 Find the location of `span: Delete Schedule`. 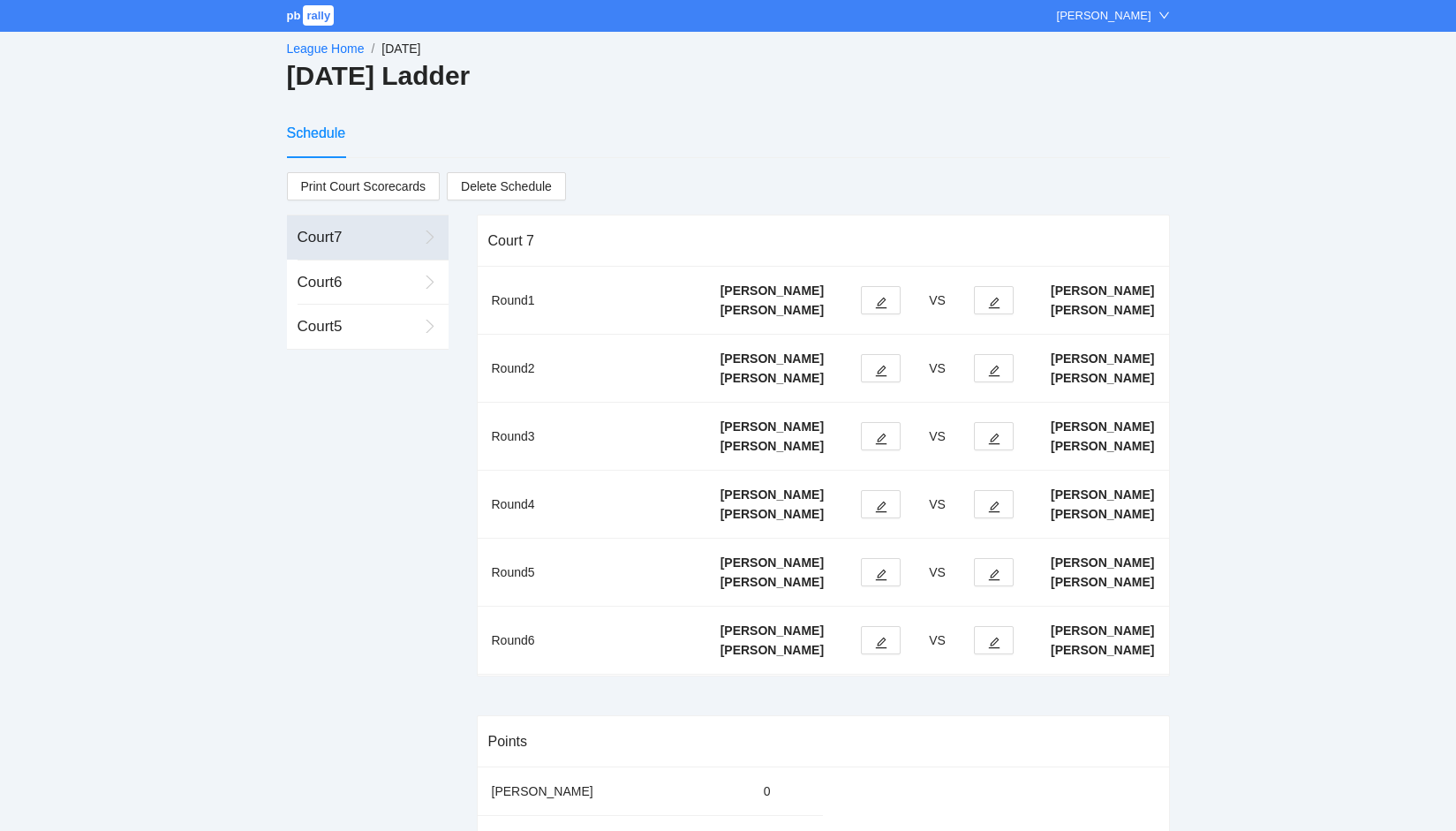

span: Delete Schedule is located at coordinates (506, 186).